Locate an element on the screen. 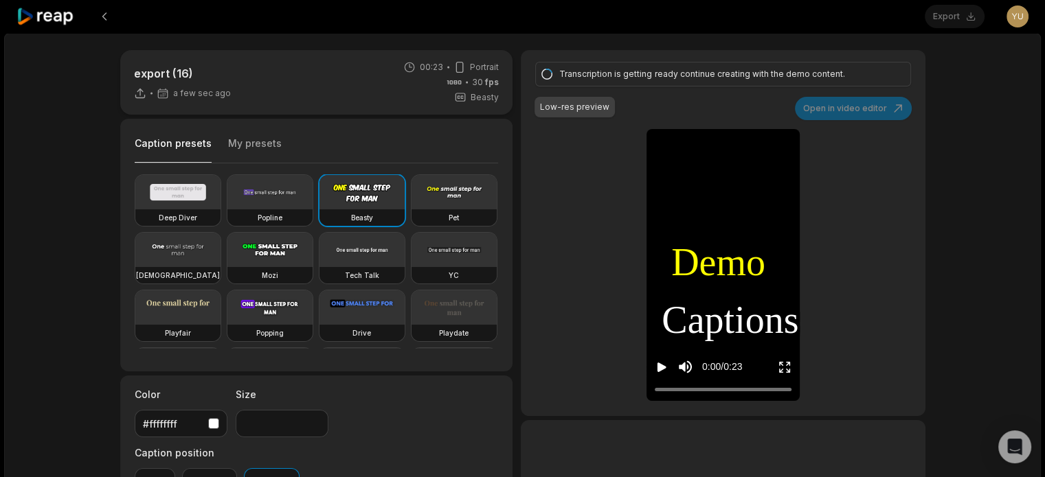 This screenshot has width=1045, height=477. h3: Drive is located at coordinates (361, 333).